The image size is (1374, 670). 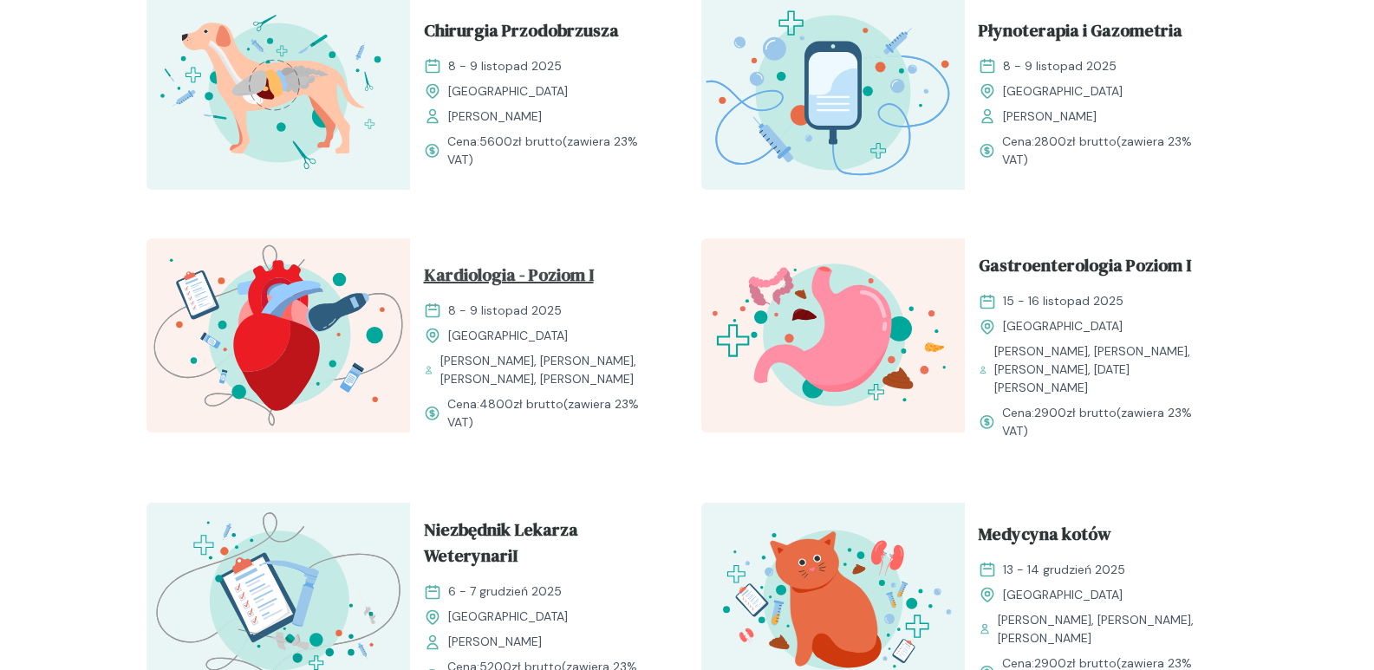 I want to click on span: 13 - 14 grudzień 2025, so click(x=1063, y=569).